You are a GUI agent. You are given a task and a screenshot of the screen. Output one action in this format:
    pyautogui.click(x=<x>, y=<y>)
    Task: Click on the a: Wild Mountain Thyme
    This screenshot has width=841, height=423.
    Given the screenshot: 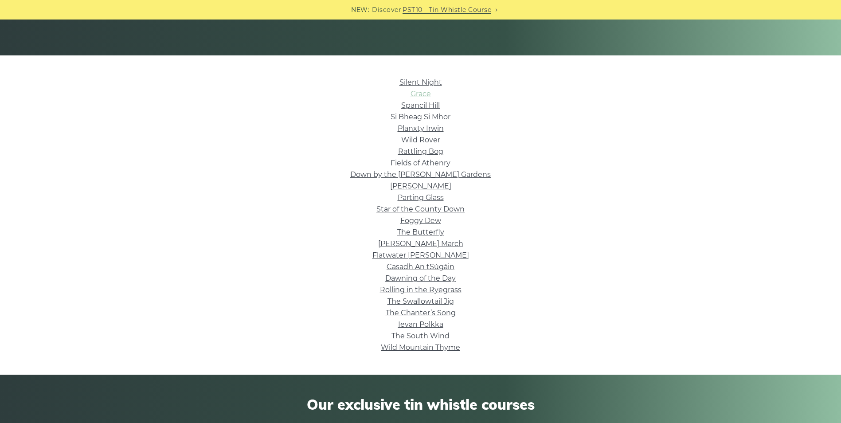 What is the action you would take?
    pyautogui.click(x=420, y=347)
    